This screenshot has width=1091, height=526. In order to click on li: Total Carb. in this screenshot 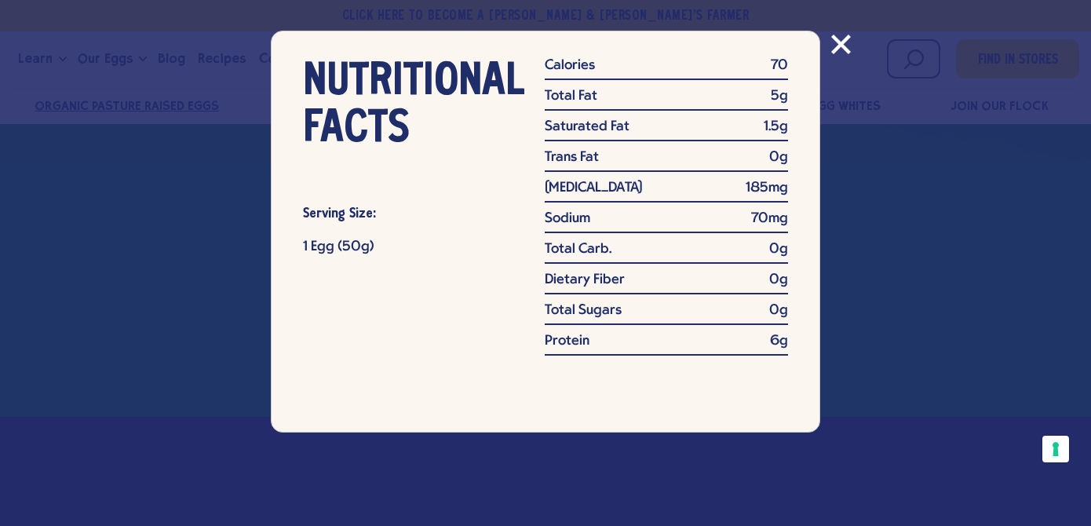, I will do `click(666, 253)`.